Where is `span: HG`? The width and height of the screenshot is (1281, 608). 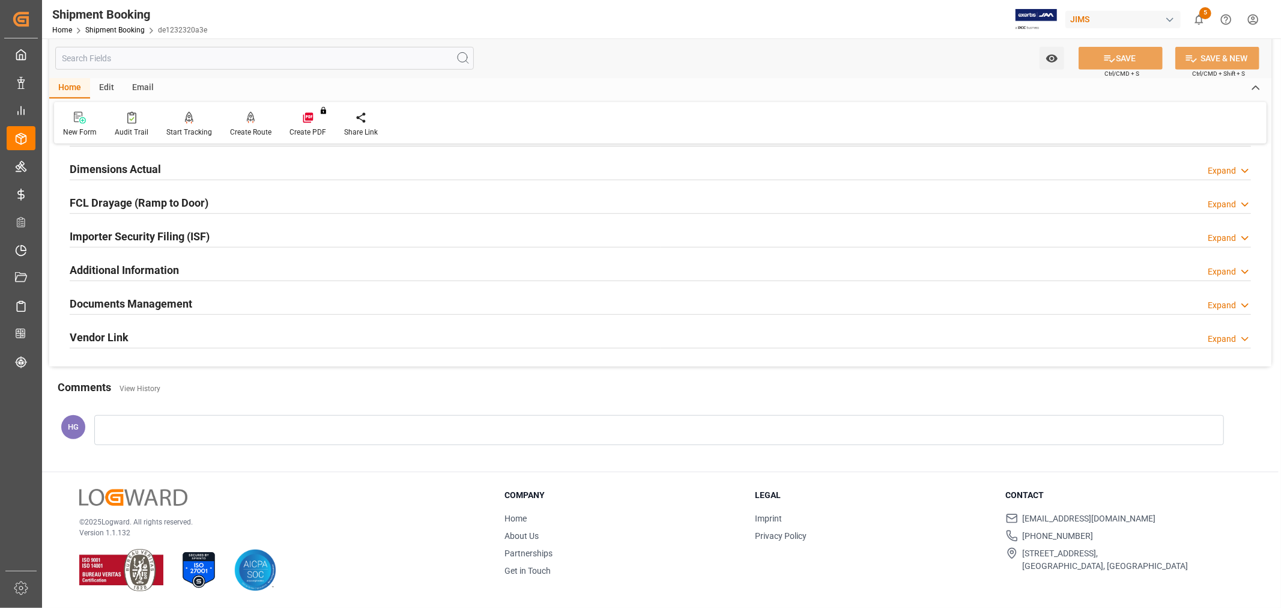
span: HG is located at coordinates (73, 426).